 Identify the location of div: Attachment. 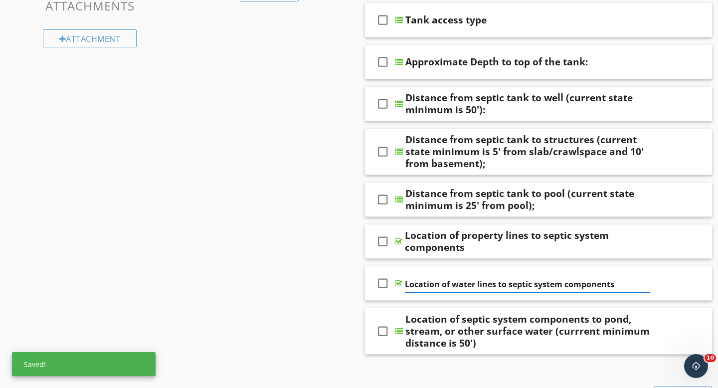
(90, 38).